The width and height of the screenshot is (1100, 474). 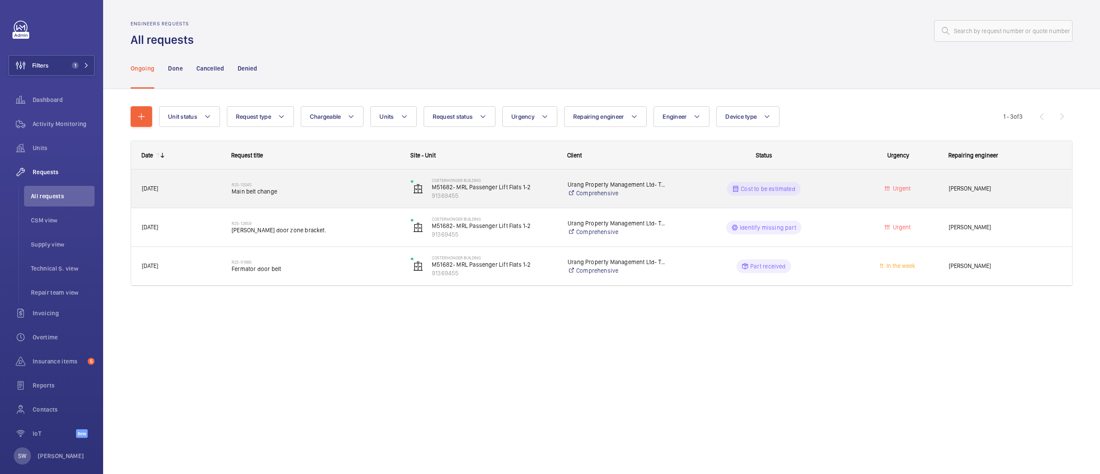 What do you see at coordinates (63, 244) in the screenshot?
I see `span: Supply view` at bounding box center [63, 244].